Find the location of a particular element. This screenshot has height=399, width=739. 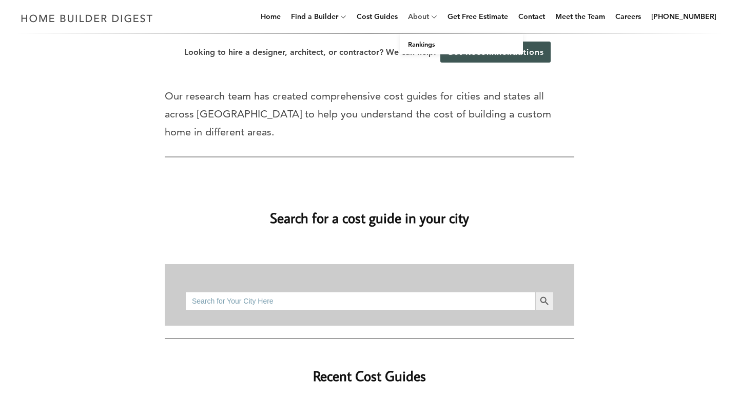

p: Our research team has created comprehensive cost guides for cities and states all across [GEOGRAP... is located at coordinates (370, 114).